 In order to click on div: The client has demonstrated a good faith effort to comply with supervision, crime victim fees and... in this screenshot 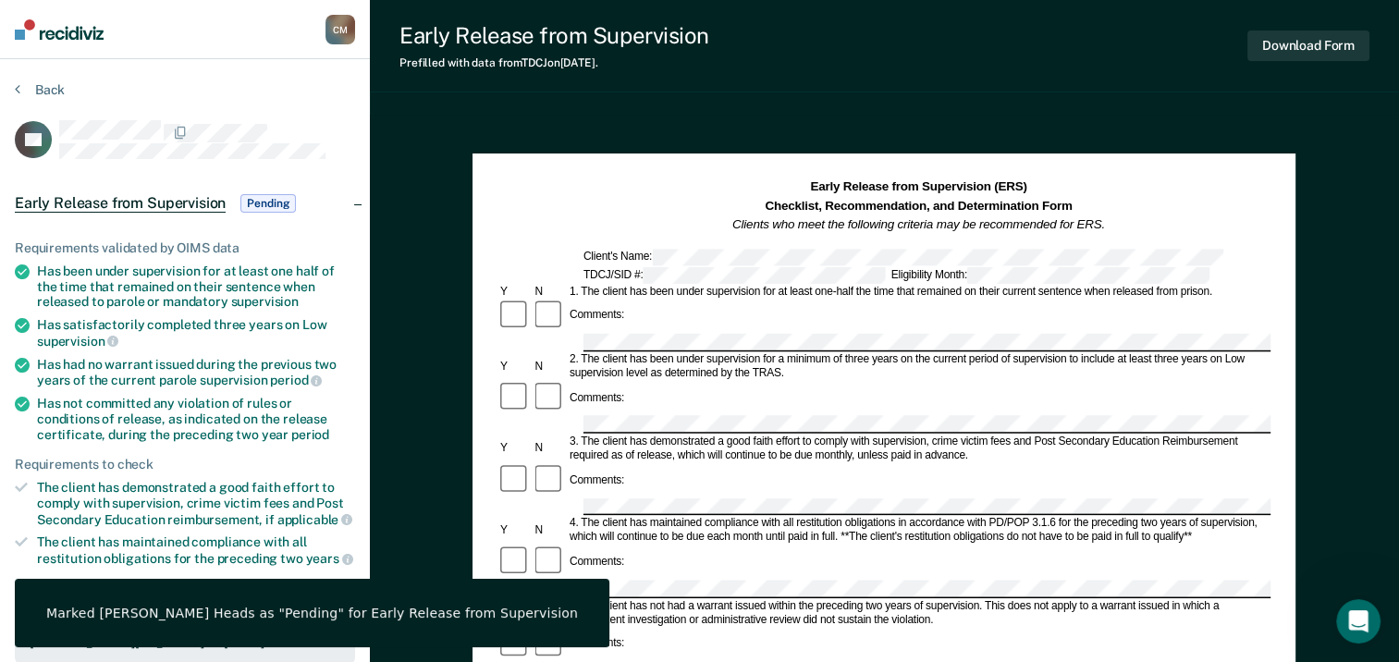, I will do `click(196, 503)`.